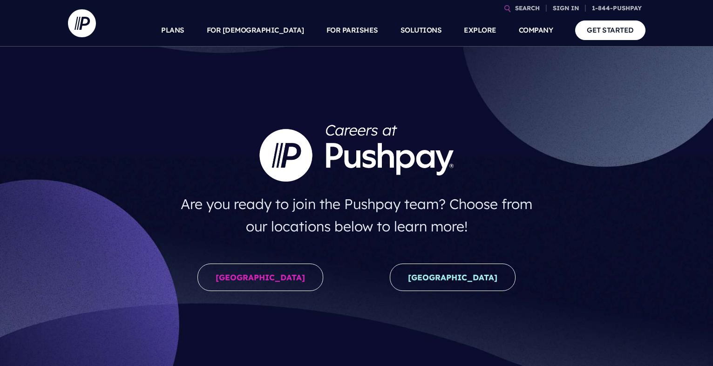  What do you see at coordinates (356, 215) in the screenshot?
I see `h4: Are you ready to join the Pushpay team? Choose from our locations below to learn more!` at bounding box center [356, 215].